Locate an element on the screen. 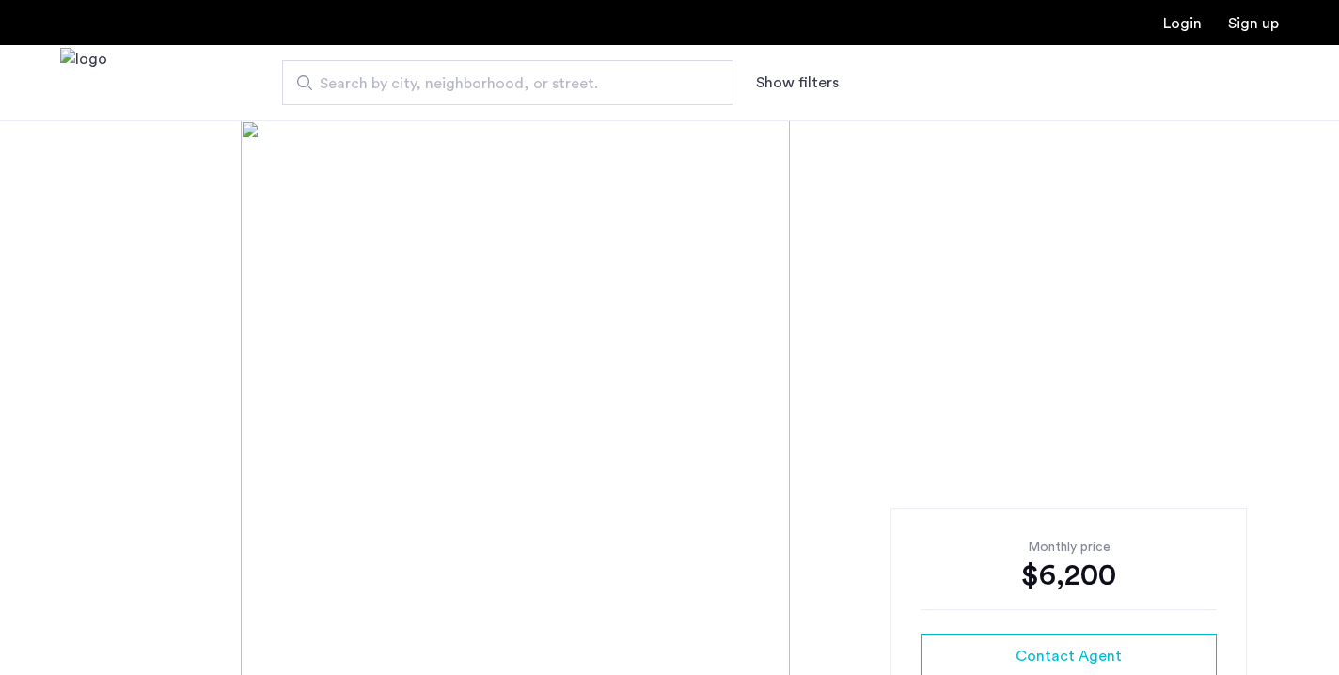 The height and width of the screenshot is (675, 1339). a: Cazamio Logo is located at coordinates (84, 83).